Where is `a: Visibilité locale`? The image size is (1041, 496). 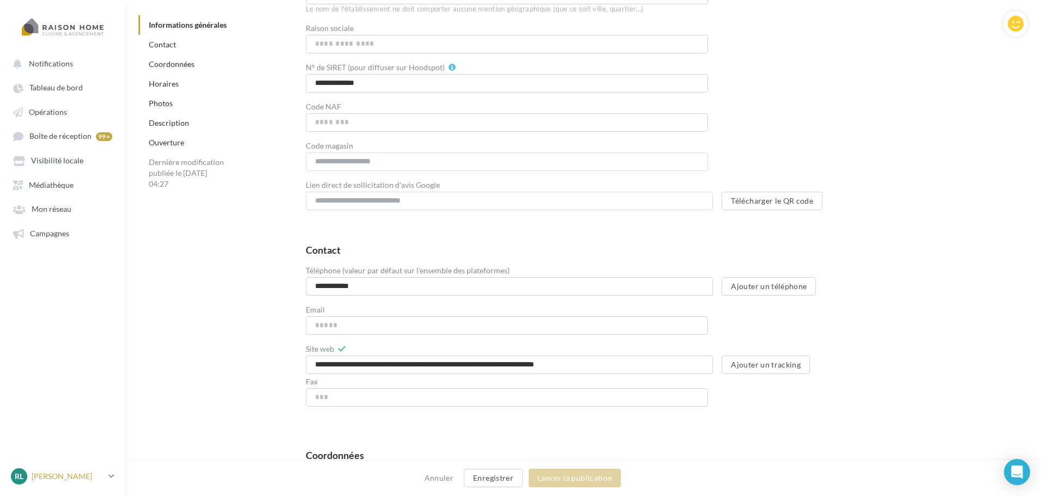
a: Visibilité locale is located at coordinates (63, 160).